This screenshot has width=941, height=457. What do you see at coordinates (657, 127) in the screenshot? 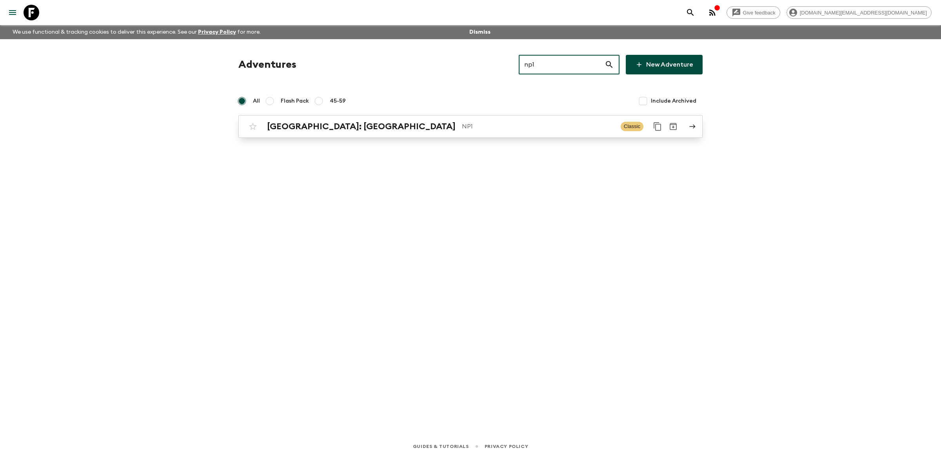
I see `button: Duplicate for 45-59` at bounding box center [657, 127].